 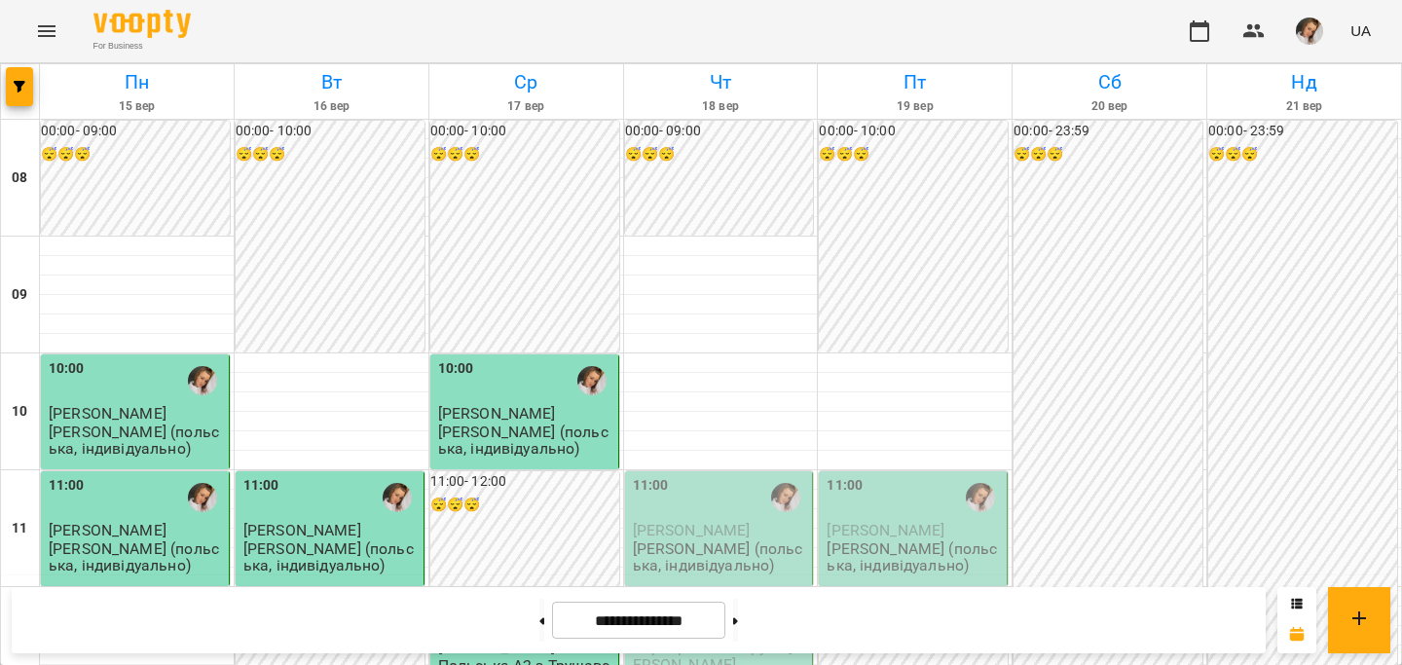 I want to click on h6: Сб, so click(x=1109, y=82).